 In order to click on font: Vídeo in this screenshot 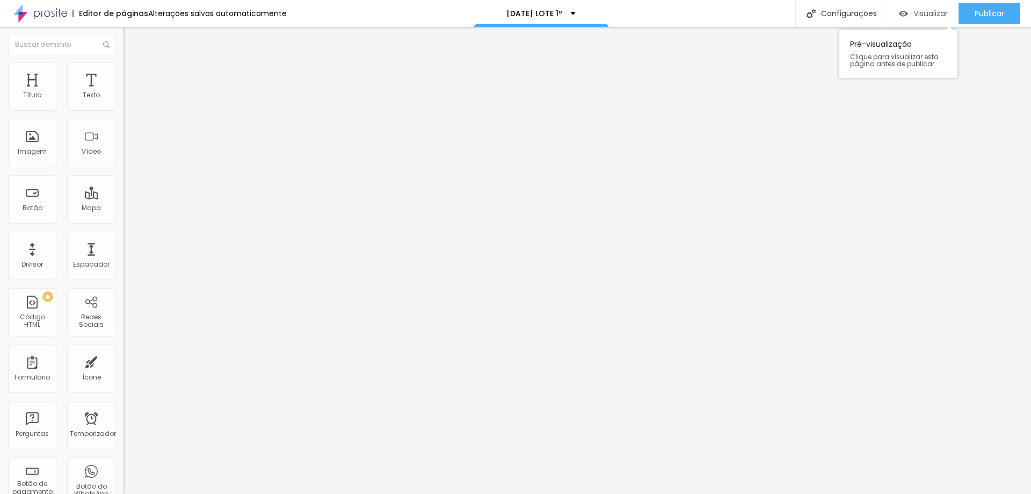, I will do `click(91, 151)`.